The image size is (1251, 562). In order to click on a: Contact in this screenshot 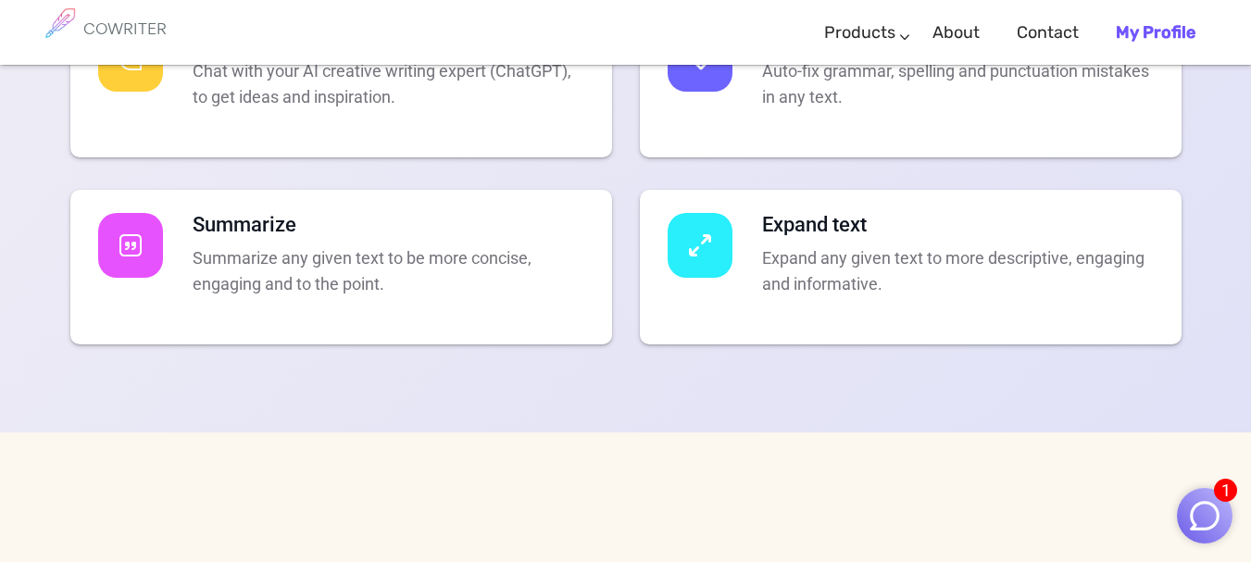, I will do `click(1047, 32)`.